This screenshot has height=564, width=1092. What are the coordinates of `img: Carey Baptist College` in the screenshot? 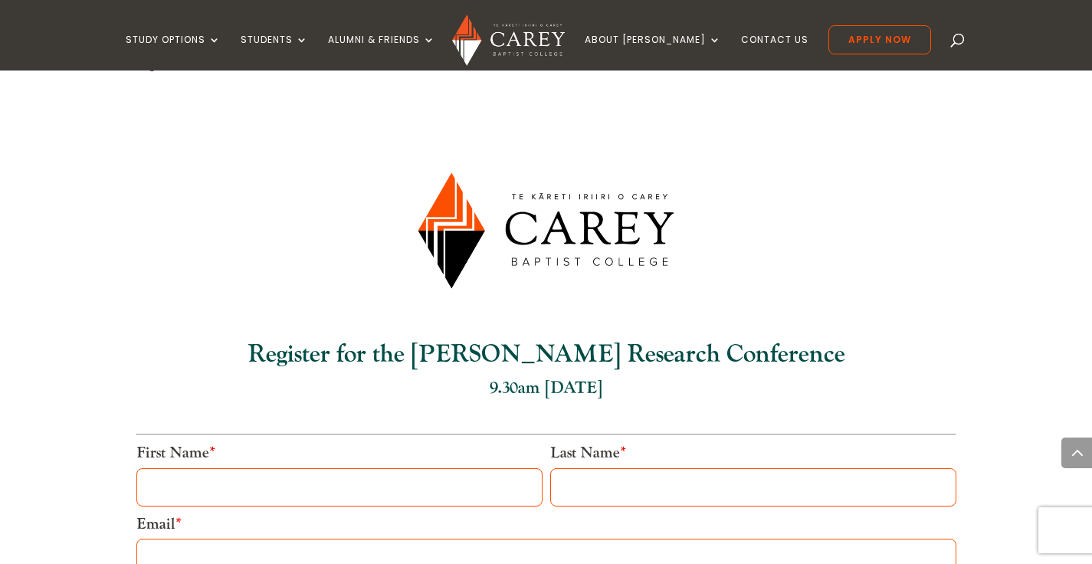 It's located at (508, 40).